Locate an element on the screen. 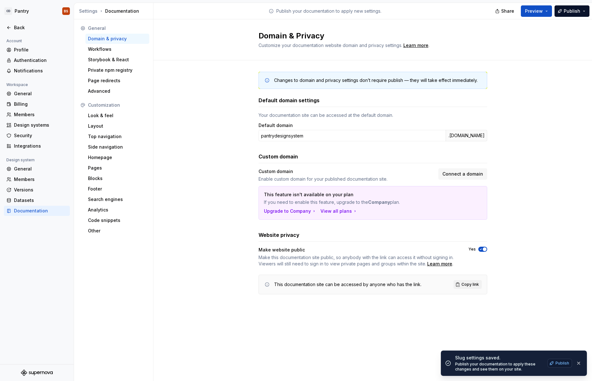 The width and height of the screenshot is (592, 381). div: Workflows is located at coordinates (117, 49).